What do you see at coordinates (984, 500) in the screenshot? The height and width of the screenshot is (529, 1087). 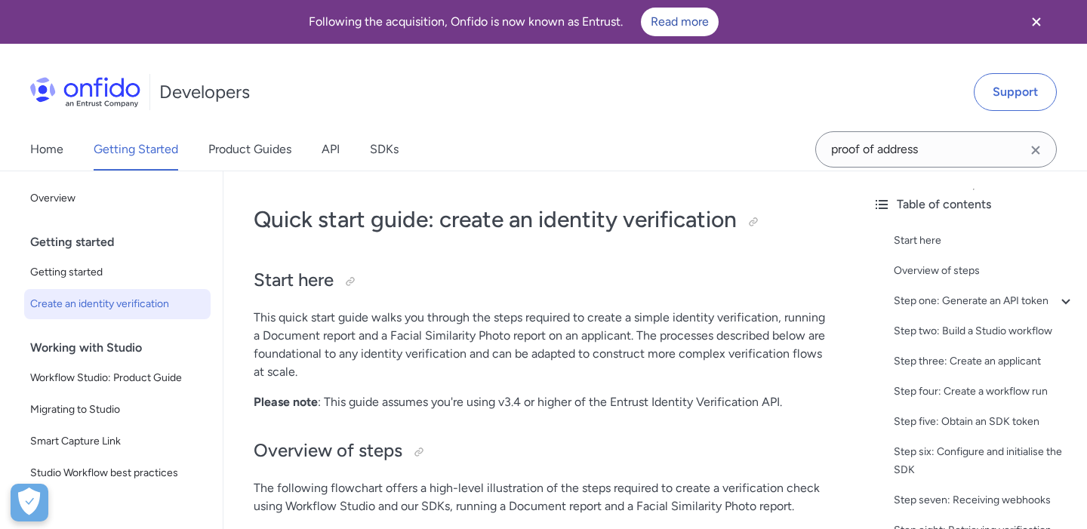 I see `div: Step seven: Receiving webhooks` at bounding box center [984, 500].